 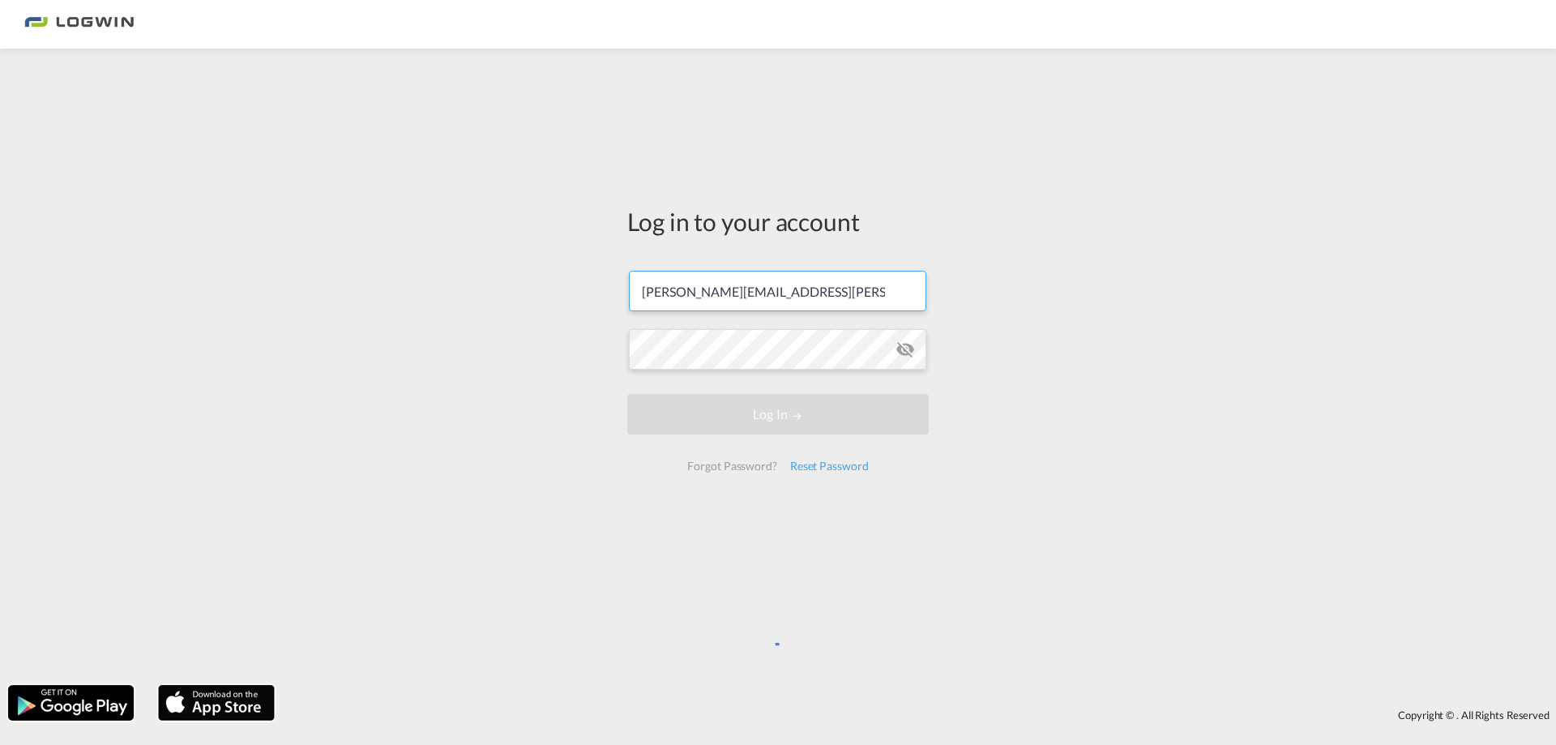 What do you see at coordinates (919, 715) in the screenshot?
I see `div: Copyright © . All Rights Reserved` at bounding box center [919, 715].